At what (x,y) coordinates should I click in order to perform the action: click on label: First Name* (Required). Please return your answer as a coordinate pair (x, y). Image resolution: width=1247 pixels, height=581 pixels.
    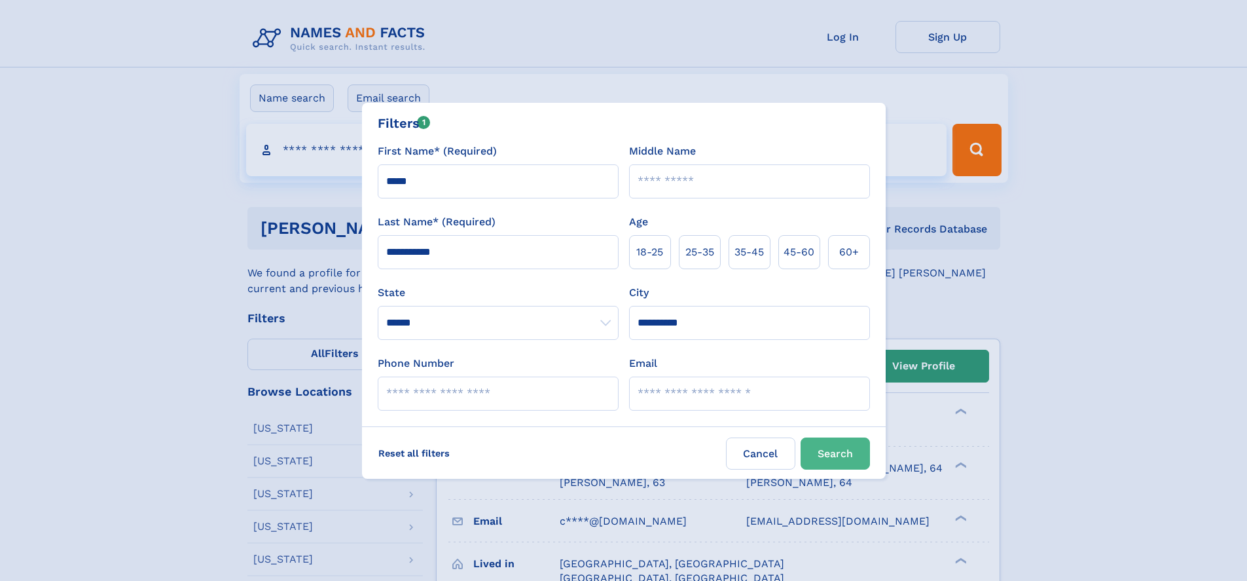
    Looking at the image, I should click on (437, 151).